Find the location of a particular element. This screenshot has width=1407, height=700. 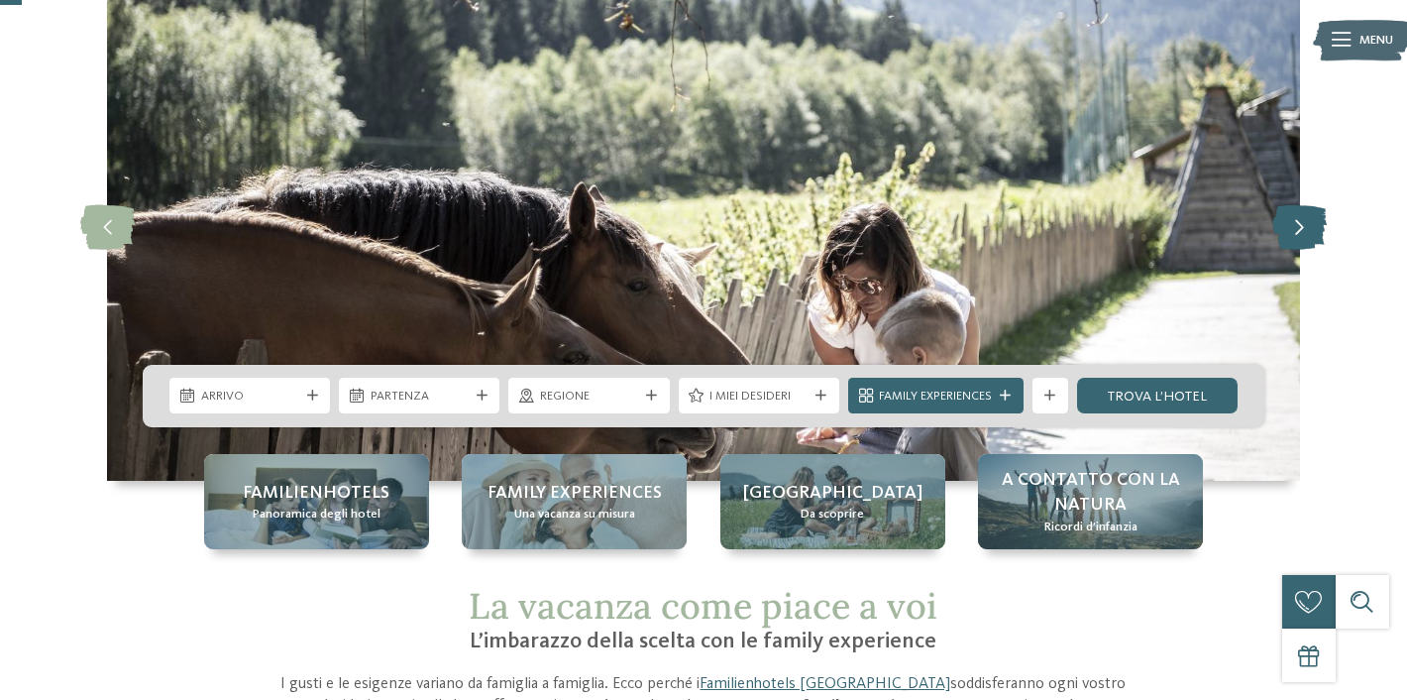

span: La vacanza come piace a voi is located at coordinates (703, 605).